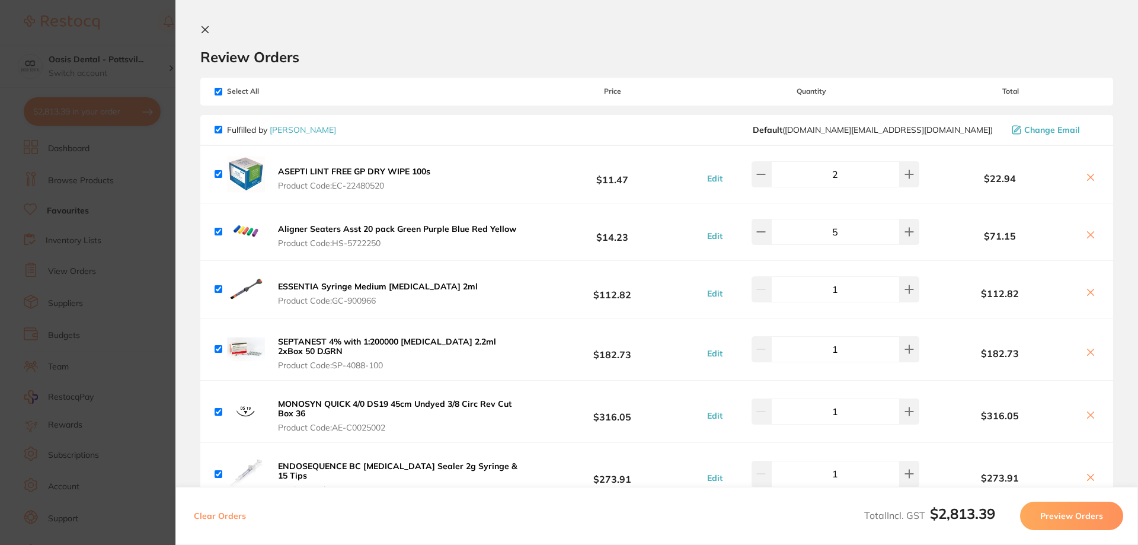 This screenshot has height=545, width=1138. I want to click on button: Change Email, so click(1053, 130).